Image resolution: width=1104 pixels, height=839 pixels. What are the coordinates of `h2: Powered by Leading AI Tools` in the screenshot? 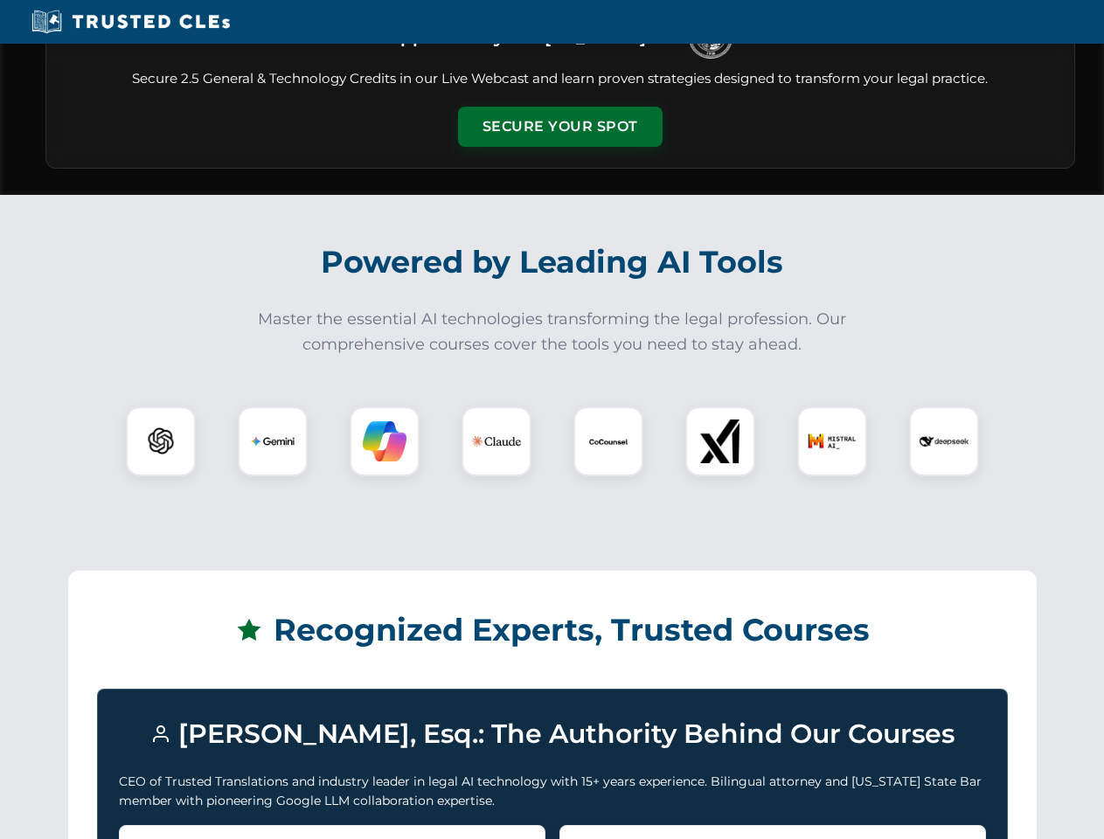 It's located at (552, 262).